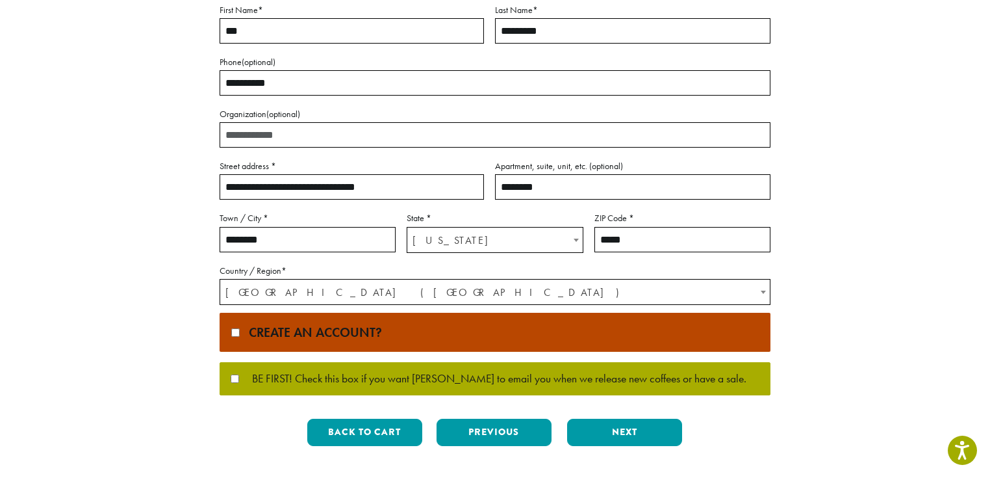 This screenshot has height=478, width=990. I want to click on span: United States (US), so click(495, 292).